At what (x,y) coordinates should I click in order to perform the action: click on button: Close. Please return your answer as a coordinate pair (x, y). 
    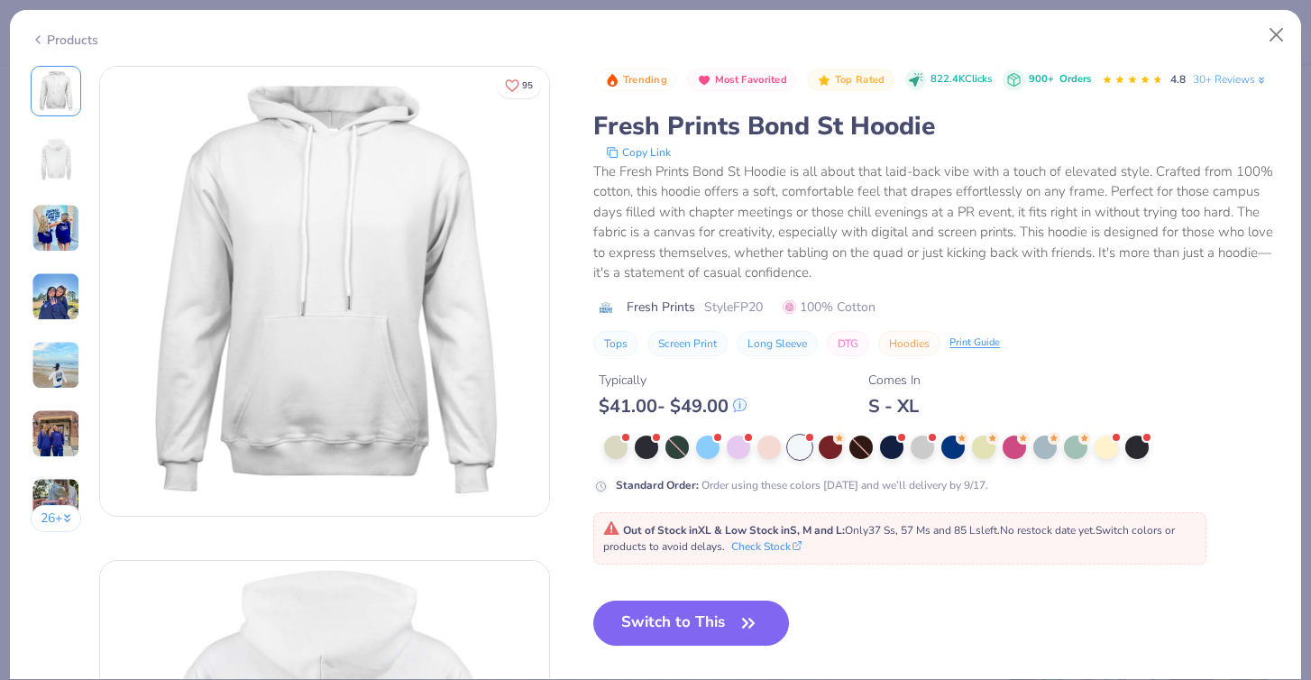
    Looking at the image, I should click on (1276, 35).